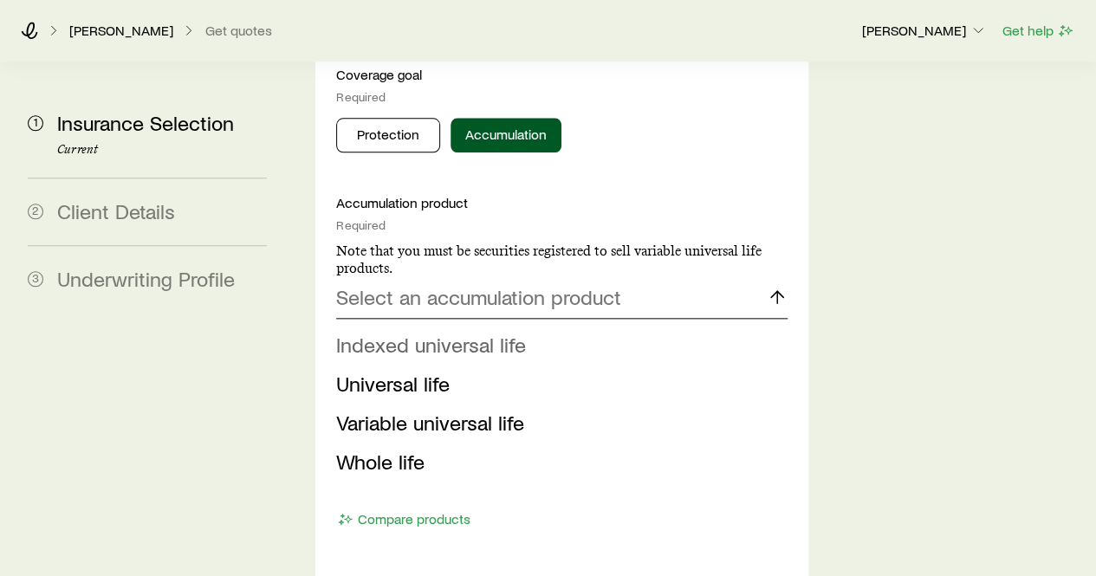 Image resolution: width=1096 pixels, height=576 pixels. What do you see at coordinates (556, 462) in the screenshot?
I see `li: Whole life` at bounding box center [556, 462].